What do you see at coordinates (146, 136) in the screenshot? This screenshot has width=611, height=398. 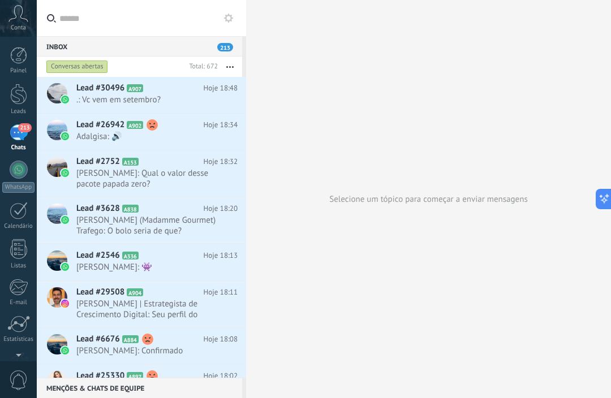 I see `span: Adalgisa: 🔊` at bounding box center [146, 136].